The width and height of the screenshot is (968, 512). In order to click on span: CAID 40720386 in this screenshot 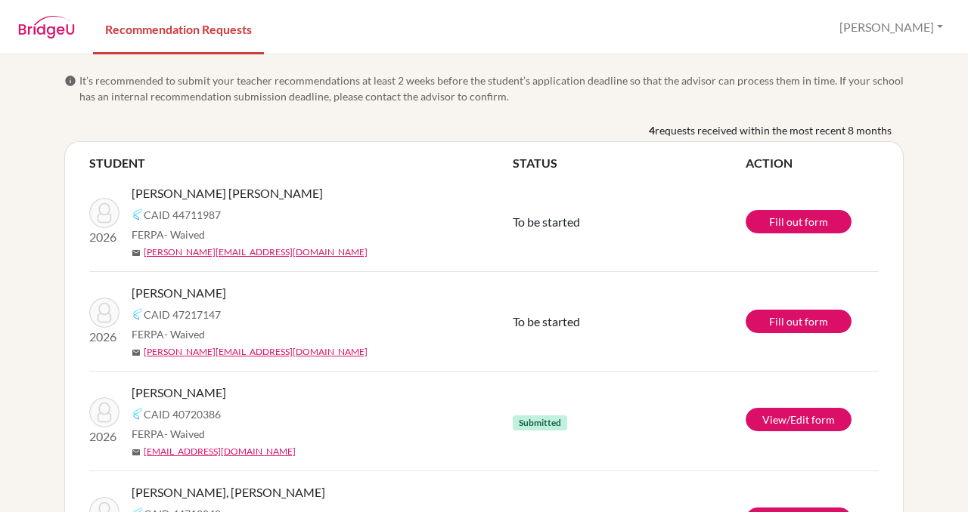, I will do `click(182, 414)`.